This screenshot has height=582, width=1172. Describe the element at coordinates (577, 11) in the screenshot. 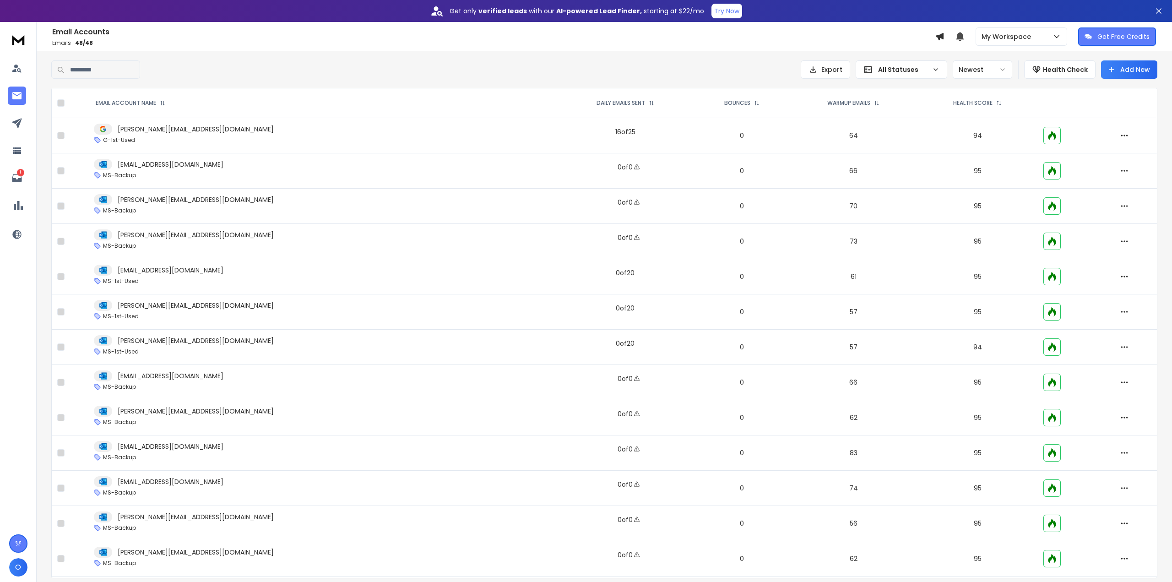

I see `p: Get only with our starting at $22/mo` at that location.